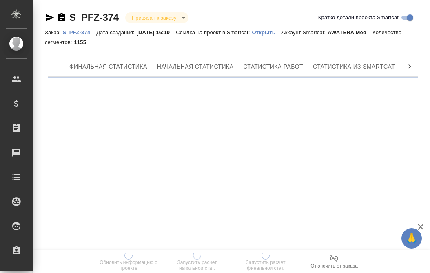 The height and width of the screenshot is (273, 430). Describe the element at coordinates (304, 32) in the screenshot. I see `p: Аккаунт Smartcat:` at that location.